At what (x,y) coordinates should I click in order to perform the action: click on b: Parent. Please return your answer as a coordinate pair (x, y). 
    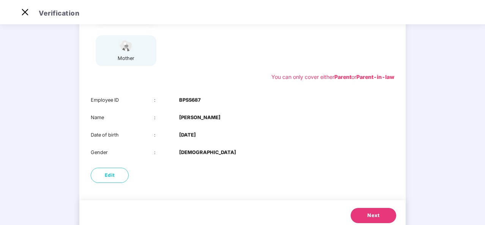
    Looking at the image, I should click on (343, 77).